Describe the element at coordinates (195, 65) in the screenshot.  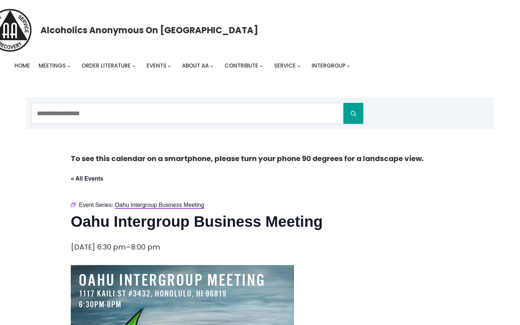
I see `span: About AA` at that location.